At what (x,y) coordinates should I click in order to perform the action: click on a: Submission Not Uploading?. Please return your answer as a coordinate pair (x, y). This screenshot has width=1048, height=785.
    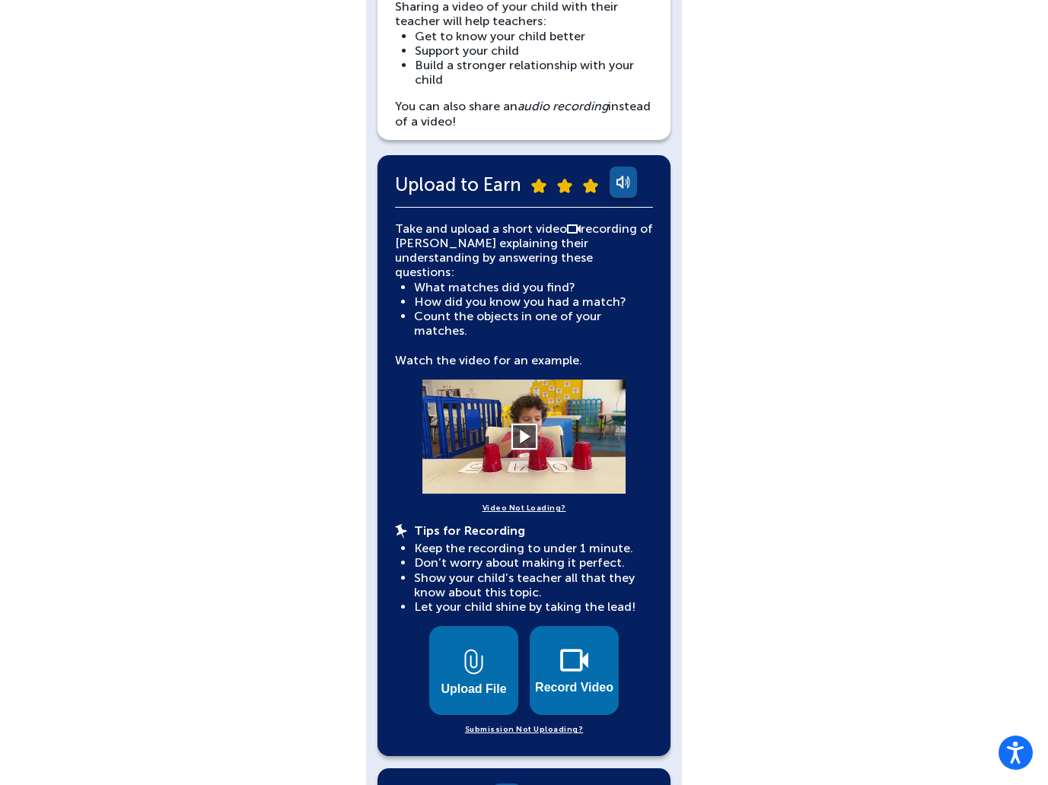
    Looking at the image, I should click on (524, 730).